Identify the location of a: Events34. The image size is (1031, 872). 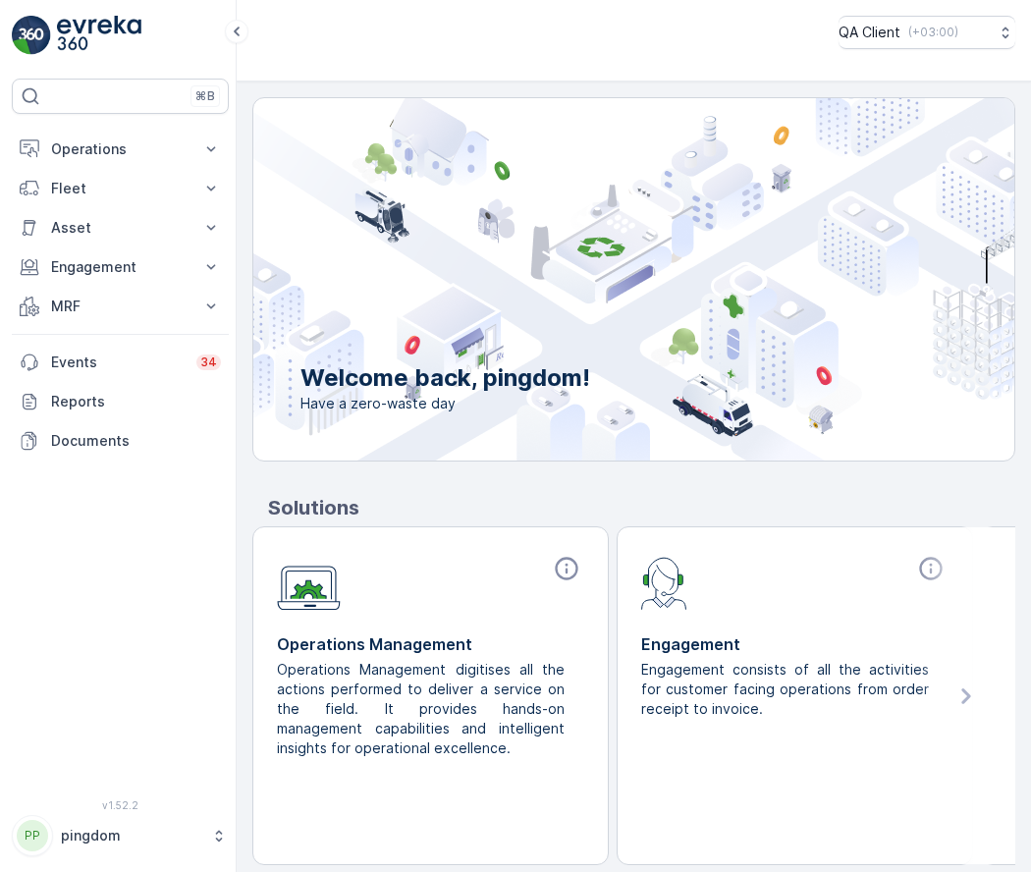
(120, 362).